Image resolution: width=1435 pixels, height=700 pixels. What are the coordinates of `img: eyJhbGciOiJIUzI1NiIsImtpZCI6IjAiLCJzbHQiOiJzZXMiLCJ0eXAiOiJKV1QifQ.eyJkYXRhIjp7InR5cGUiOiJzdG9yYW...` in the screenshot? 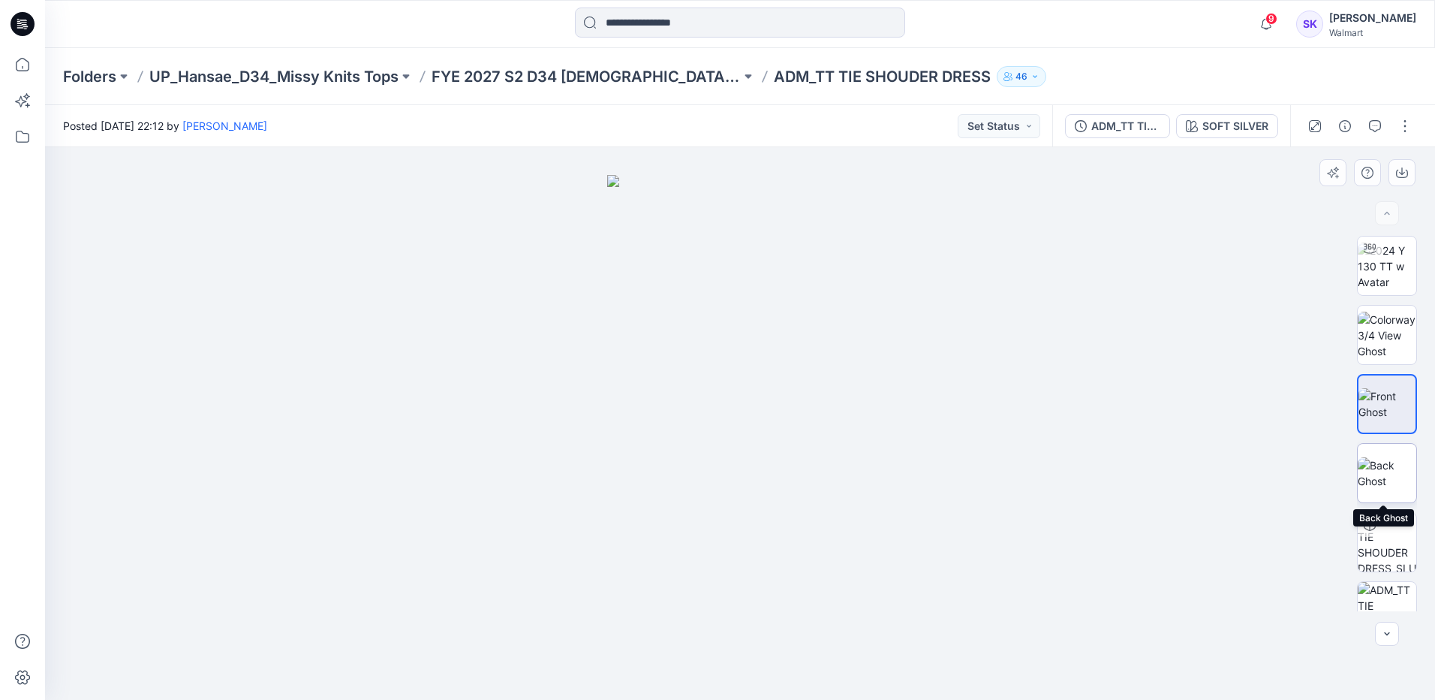 It's located at (740, 437).